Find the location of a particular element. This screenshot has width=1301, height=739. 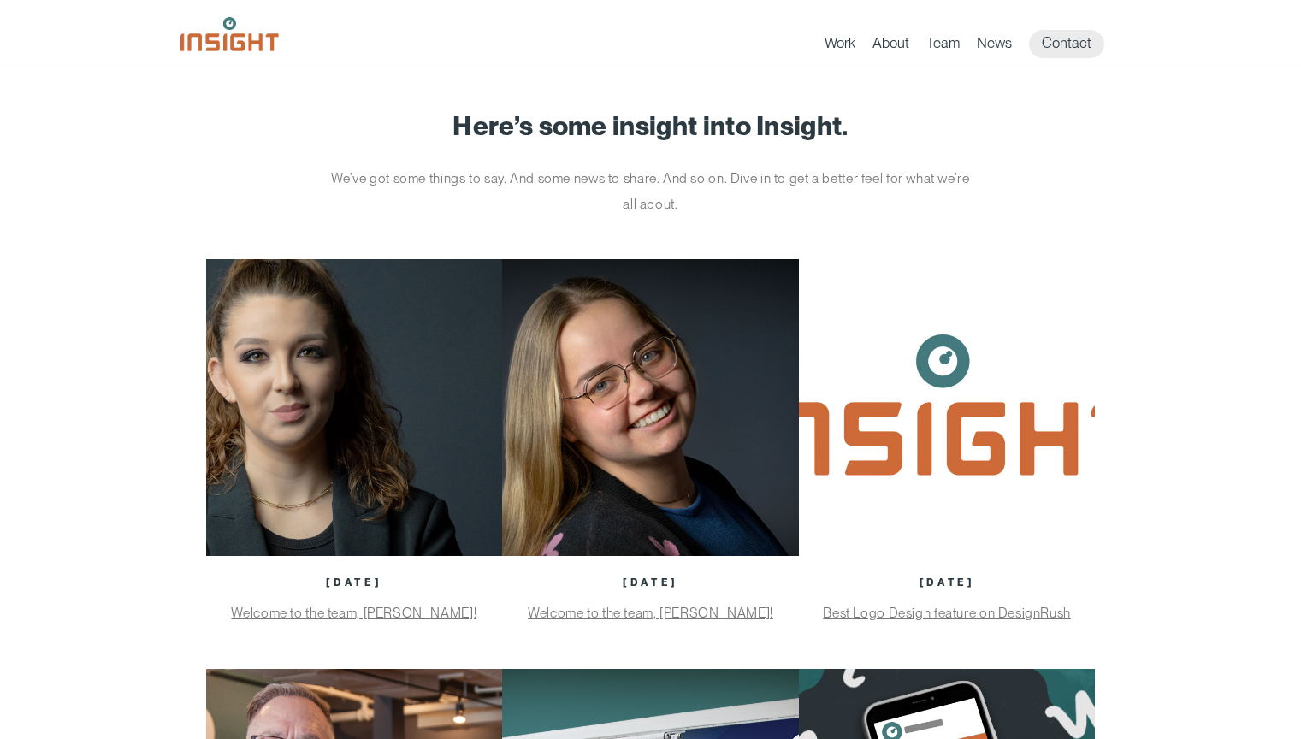

p: We’ve got some things to say. And some news to share. And so on. Dive in to get a better feel for... is located at coordinates (651, 191).